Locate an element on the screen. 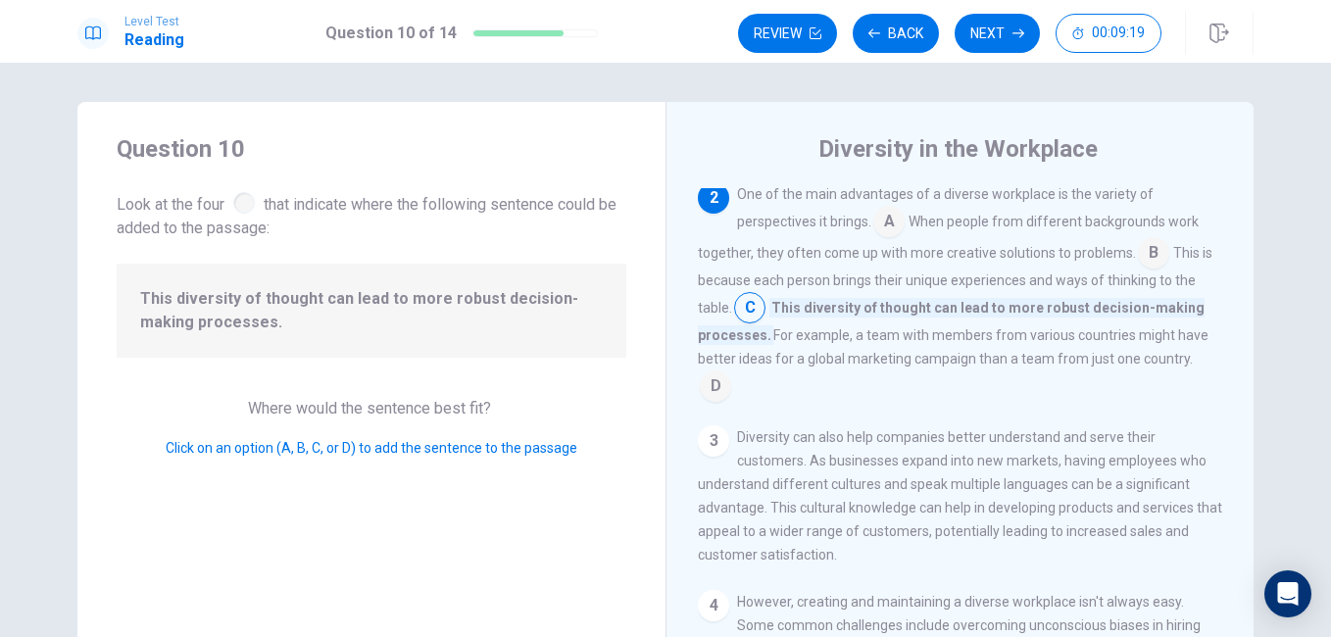 This screenshot has height=637, width=1331. button: Next is located at coordinates (997, 33).